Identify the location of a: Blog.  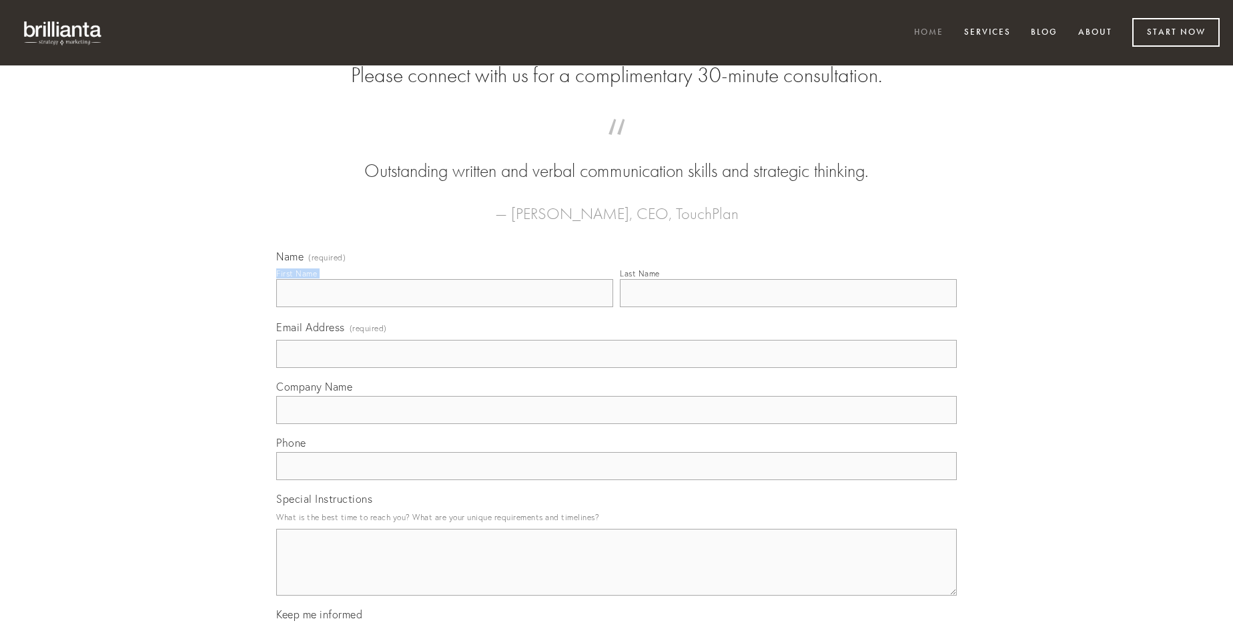
(1044, 33).